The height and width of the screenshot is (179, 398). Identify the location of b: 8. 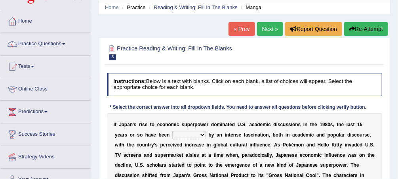
(326, 124).